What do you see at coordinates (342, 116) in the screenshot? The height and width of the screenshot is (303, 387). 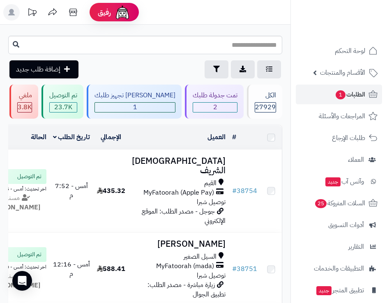 I see `span: المراجعات والأسئلة` at bounding box center [342, 116].